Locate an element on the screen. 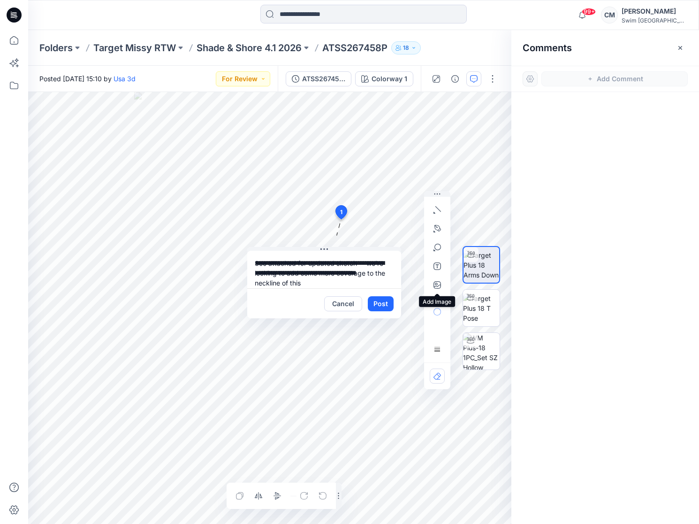 Image resolution: width=699 pixels, height=524 pixels. div: Colorway 1 is located at coordinates (389, 79).